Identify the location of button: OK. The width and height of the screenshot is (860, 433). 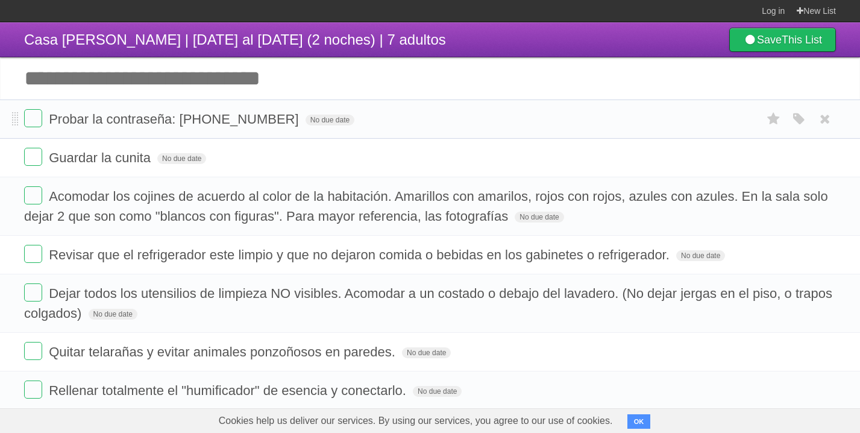
(639, 421).